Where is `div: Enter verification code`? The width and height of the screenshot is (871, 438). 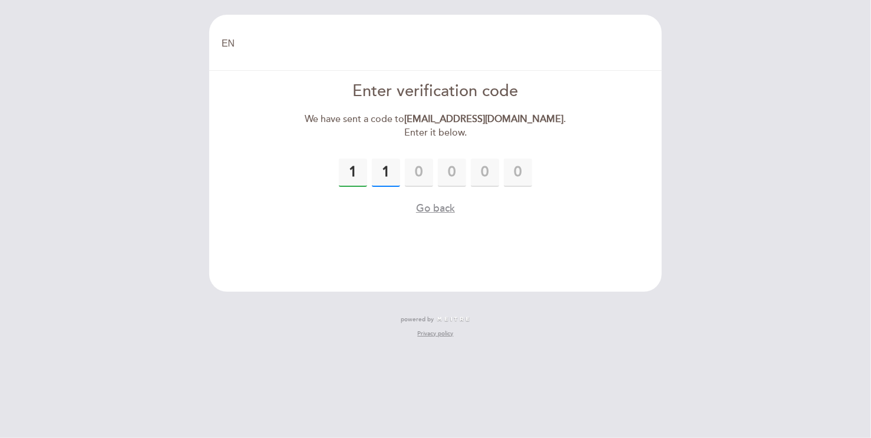
div: Enter verification code is located at coordinates (436, 91).